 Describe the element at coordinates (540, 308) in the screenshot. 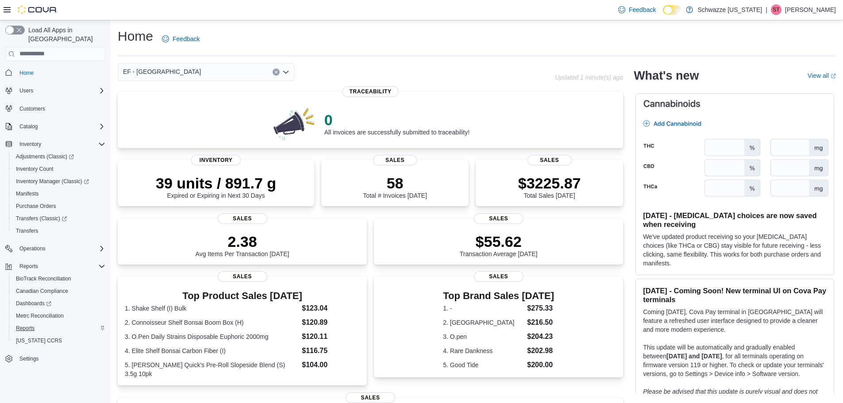

I see `dd: $275.33` at that location.